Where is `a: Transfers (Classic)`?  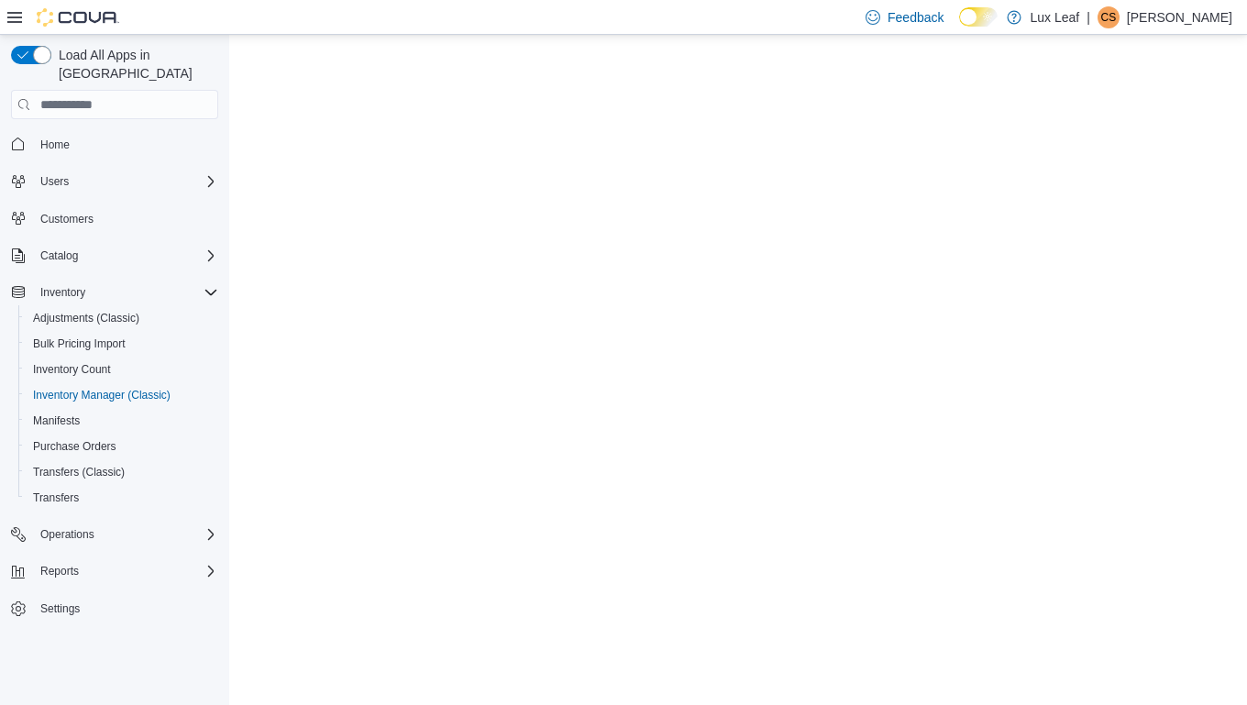
a: Transfers (Classic) is located at coordinates (79, 472).